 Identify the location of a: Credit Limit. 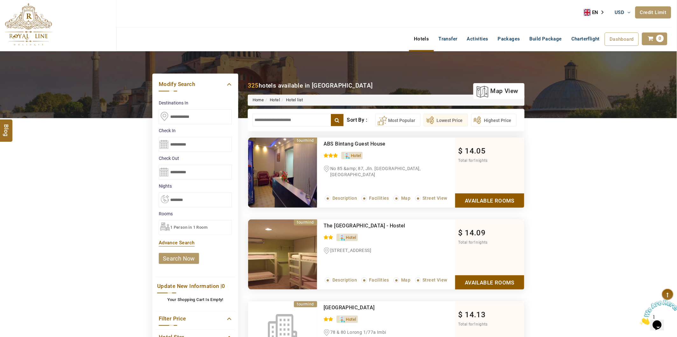
(653, 12).